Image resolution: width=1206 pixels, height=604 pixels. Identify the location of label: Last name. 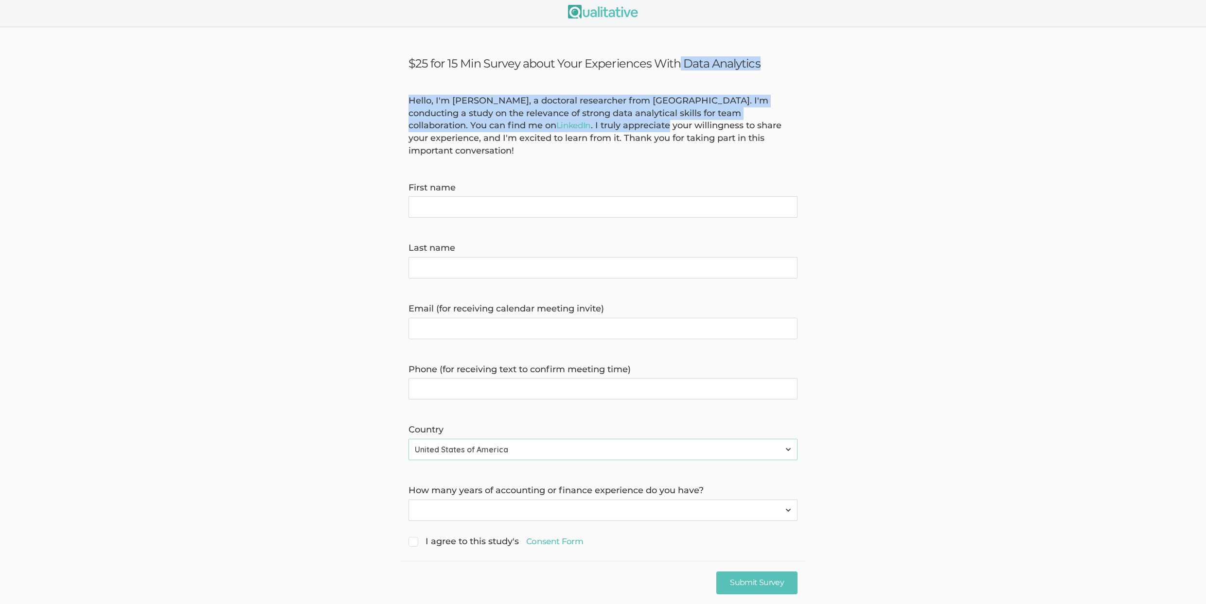
(603, 248).